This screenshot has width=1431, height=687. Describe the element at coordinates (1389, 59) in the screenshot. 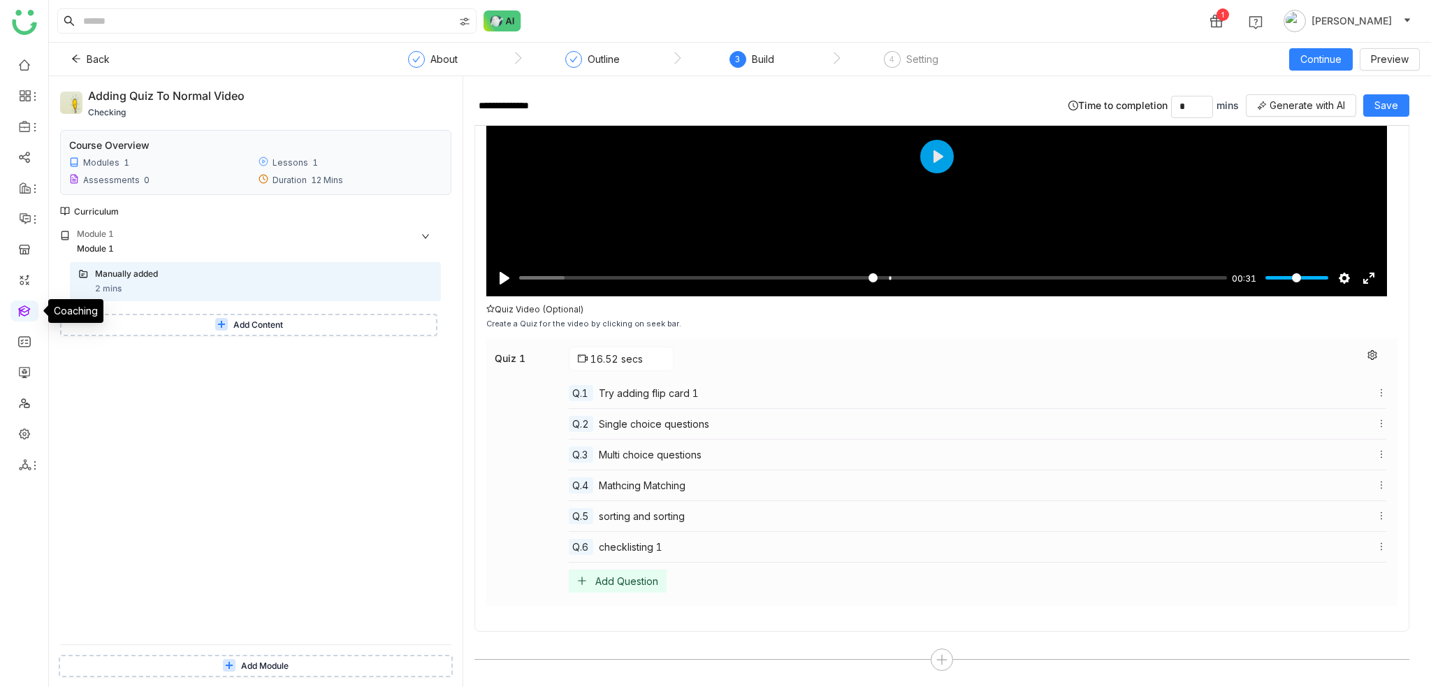

I see `span: Preview` at that location.